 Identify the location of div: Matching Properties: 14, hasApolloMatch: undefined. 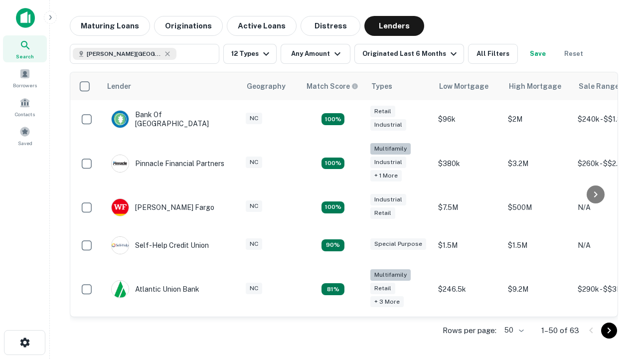
(333, 207).